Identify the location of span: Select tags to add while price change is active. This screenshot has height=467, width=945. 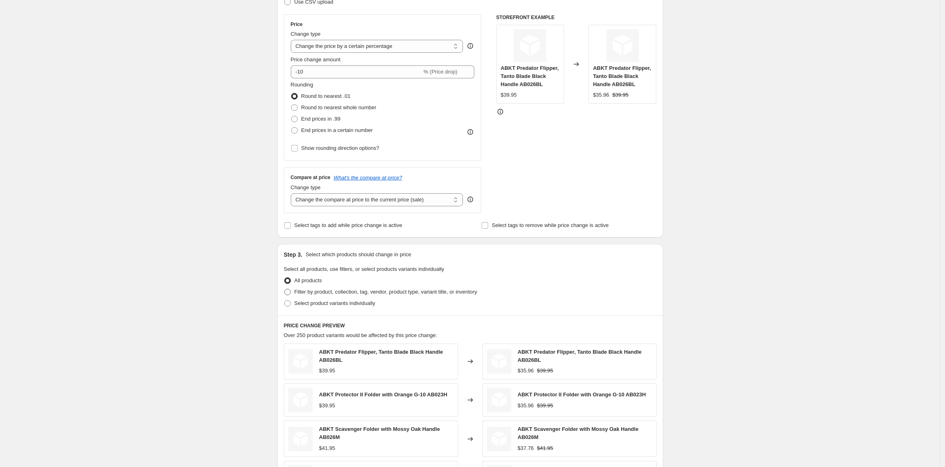
(349, 225).